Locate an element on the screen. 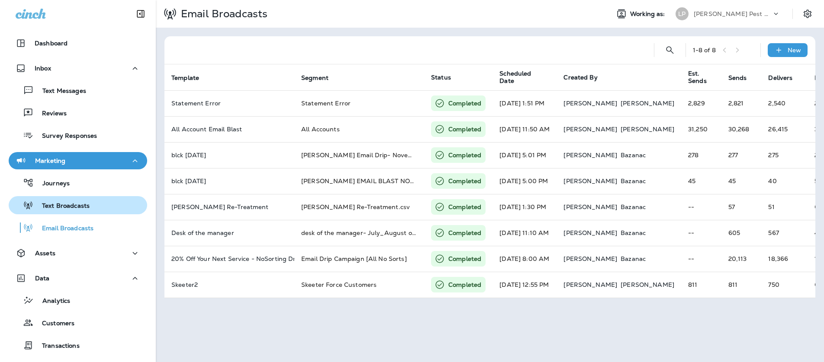 The image size is (824, 362). td: 18,366 is located at coordinates (784, 259).